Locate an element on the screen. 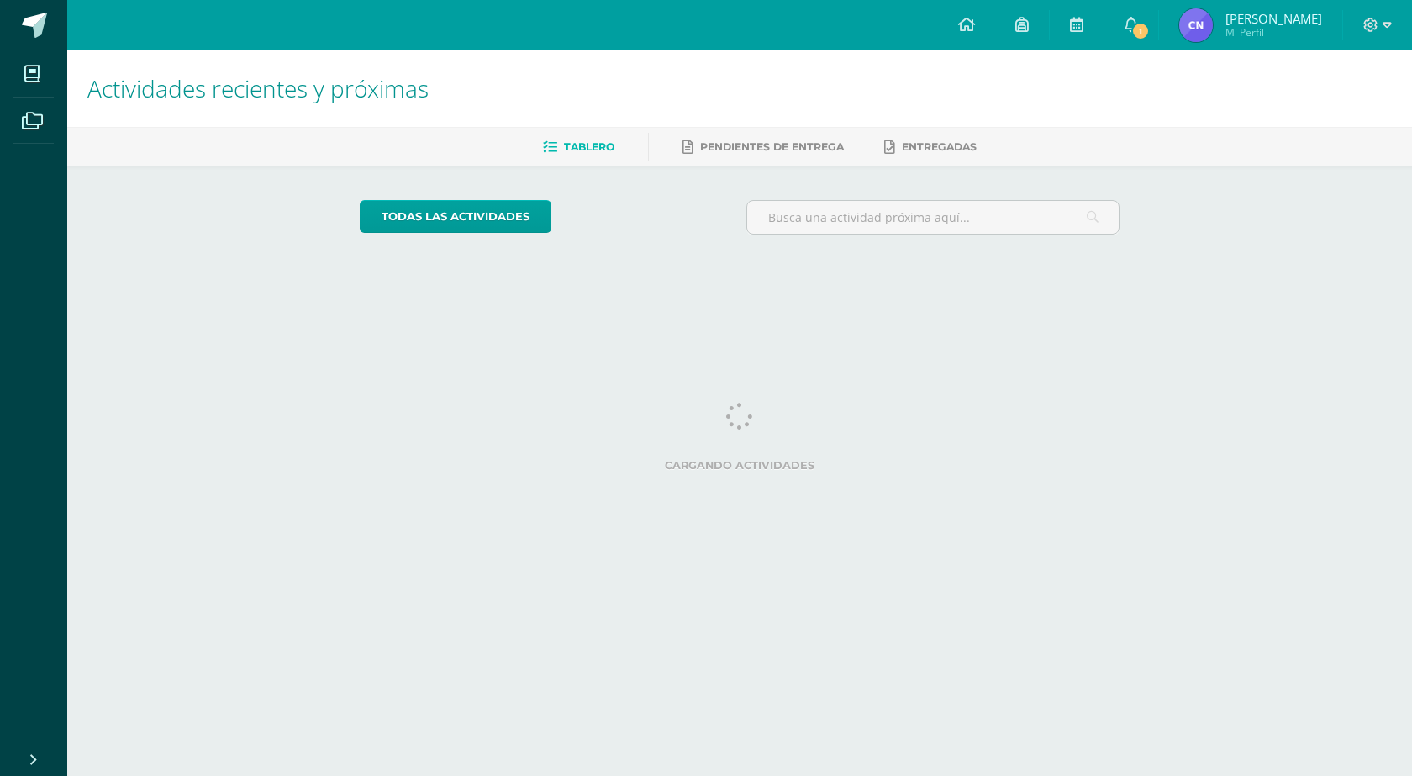 Image resolution: width=1412 pixels, height=776 pixels. input: Busca una actividad próxima aquí... is located at coordinates (933, 217).